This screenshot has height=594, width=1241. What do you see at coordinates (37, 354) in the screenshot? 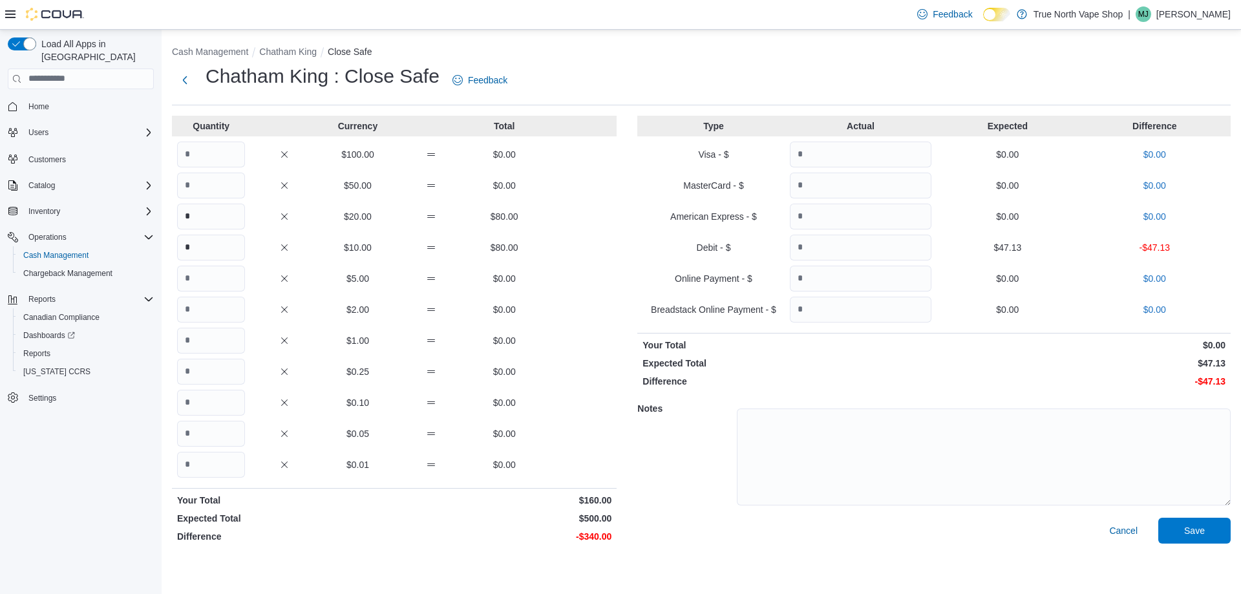
I see `a: Reports` at bounding box center [37, 354].